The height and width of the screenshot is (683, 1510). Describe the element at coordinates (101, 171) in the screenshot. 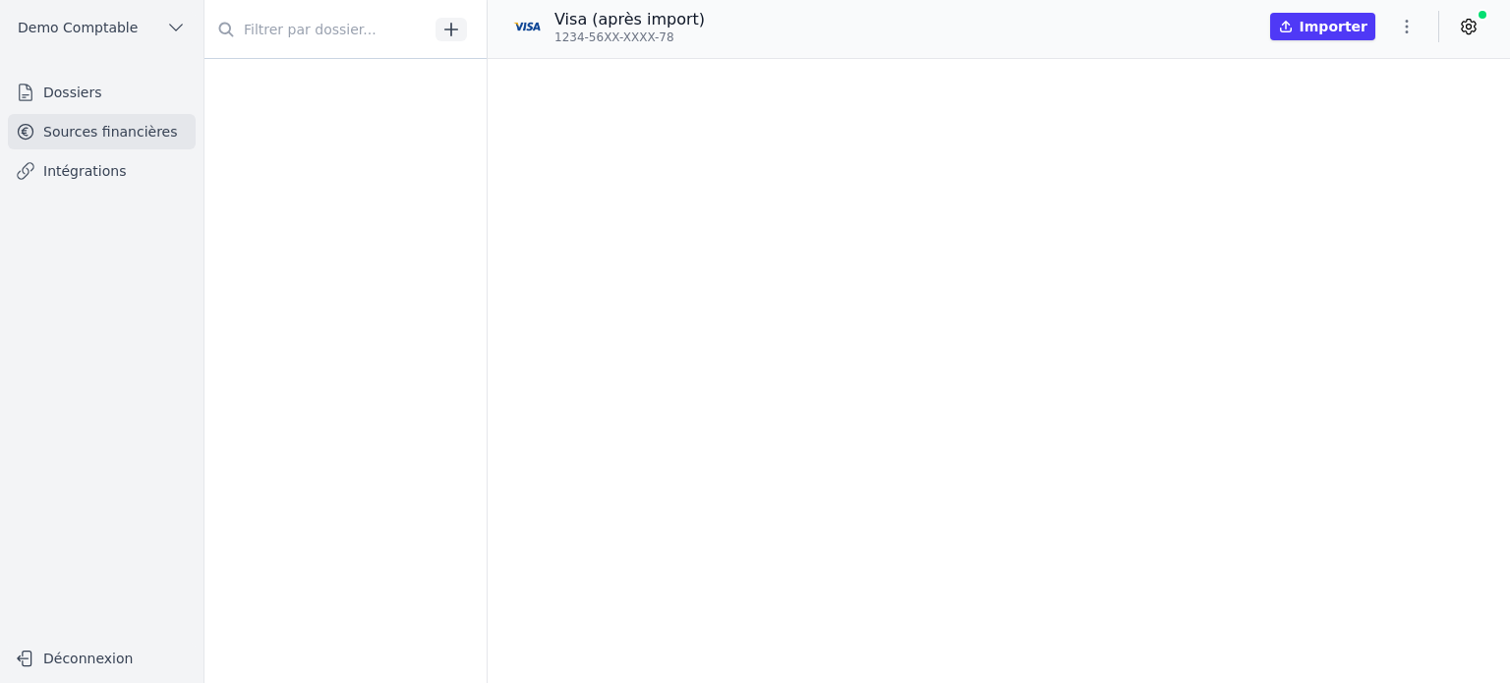

I see `a: Intégrations` at that location.